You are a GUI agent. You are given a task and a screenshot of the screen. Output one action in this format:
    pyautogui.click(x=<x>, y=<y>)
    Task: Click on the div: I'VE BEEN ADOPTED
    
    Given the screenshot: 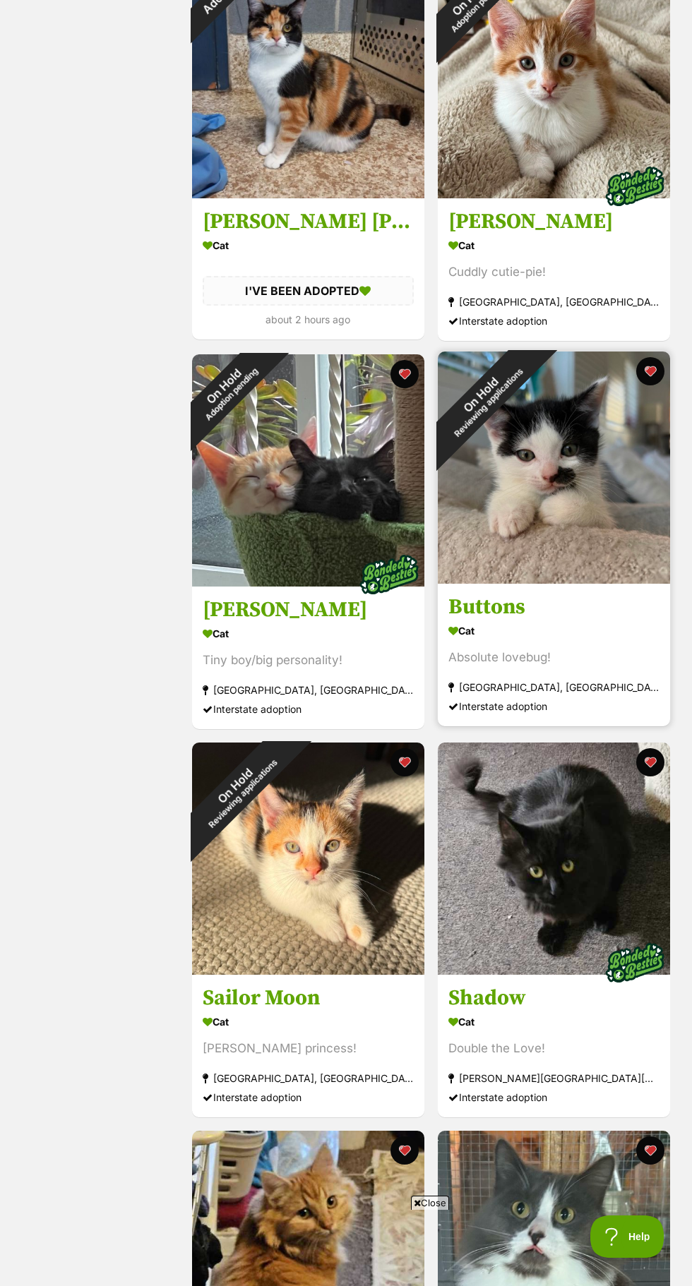 What is the action you would take?
    pyautogui.click(x=308, y=291)
    